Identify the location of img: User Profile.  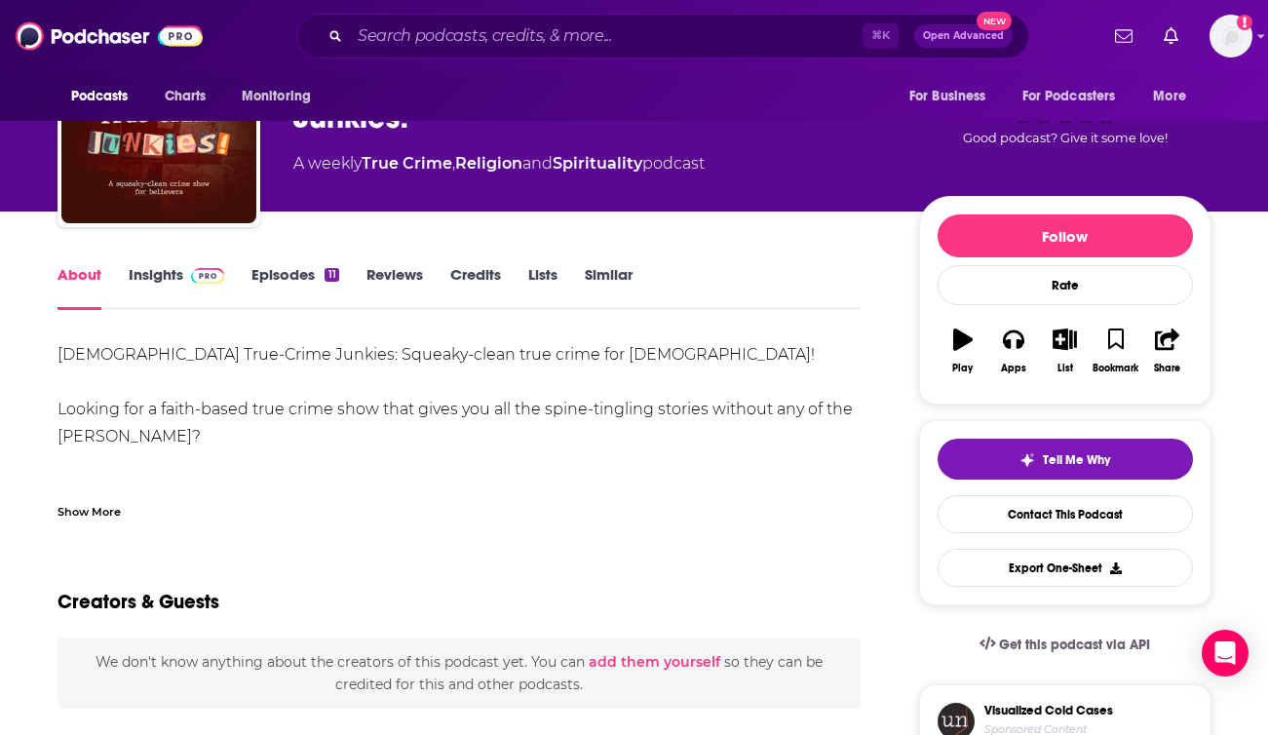
(1230, 36).